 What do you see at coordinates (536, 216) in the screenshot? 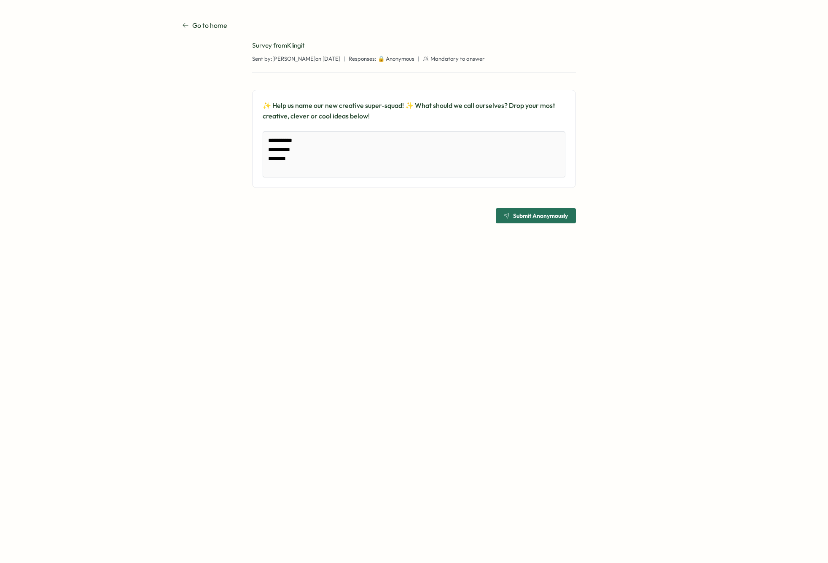
I see `button: Submit Anonymously` at bounding box center [536, 216].